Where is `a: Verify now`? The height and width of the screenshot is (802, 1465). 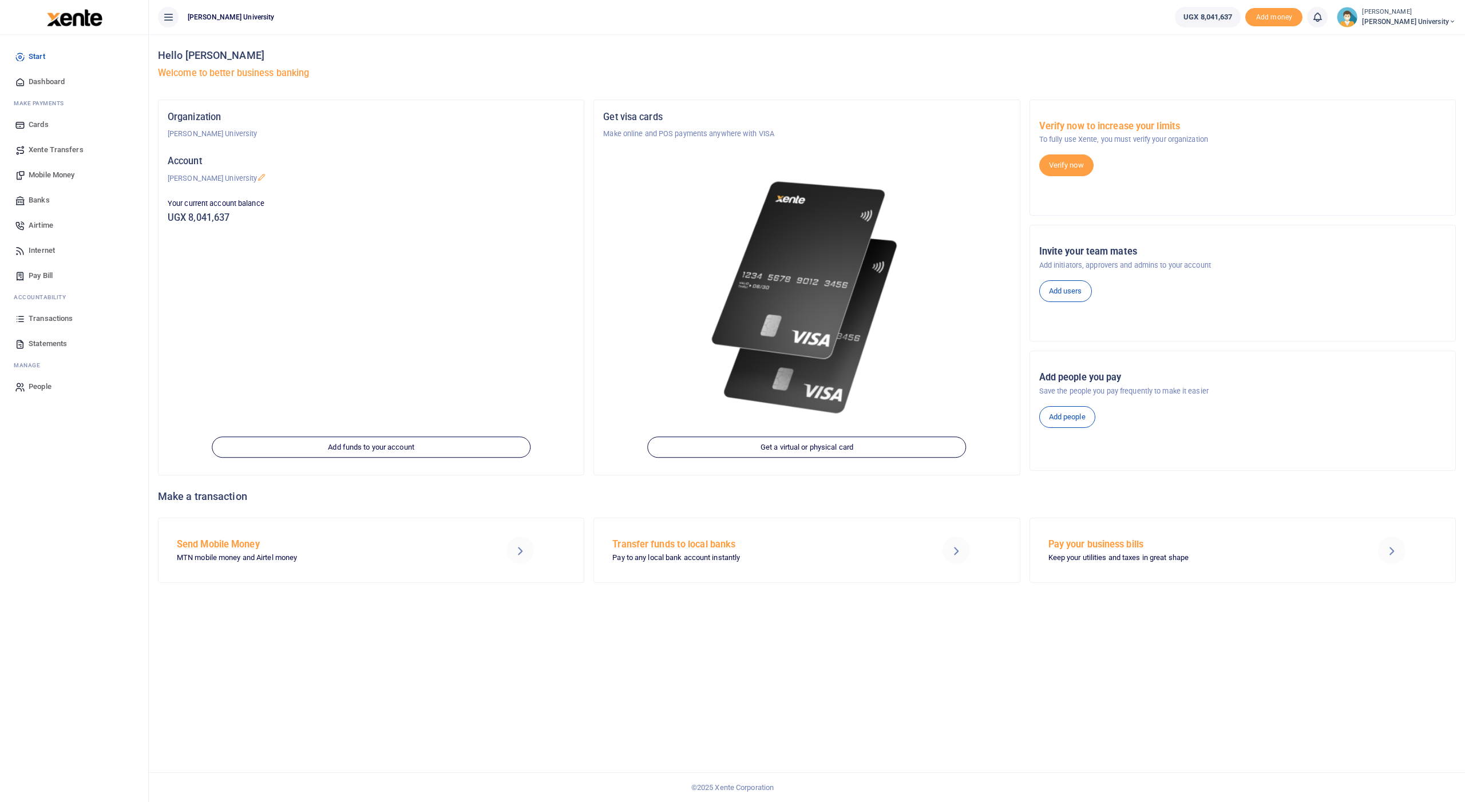
a: Verify now is located at coordinates (1066, 165).